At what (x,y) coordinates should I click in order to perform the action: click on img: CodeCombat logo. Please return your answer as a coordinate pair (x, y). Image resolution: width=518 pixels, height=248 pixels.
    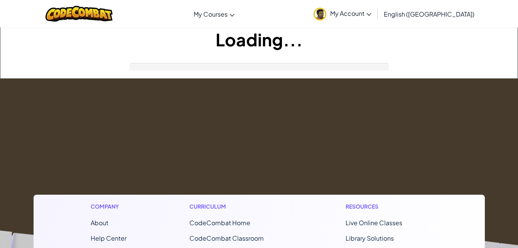
    Looking at the image, I should click on (79, 14).